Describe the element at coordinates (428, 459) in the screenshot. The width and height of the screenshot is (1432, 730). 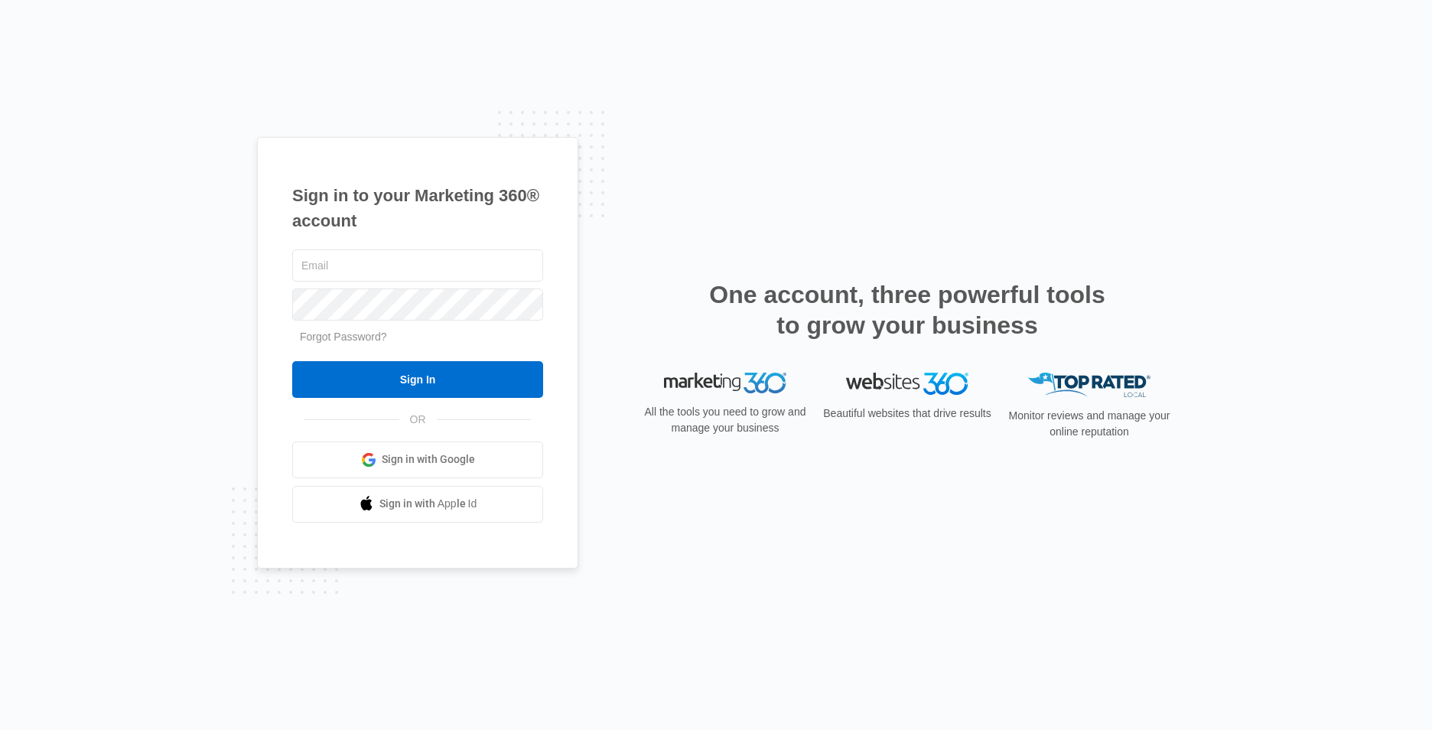
I see `span: Sign in with Google` at that location.